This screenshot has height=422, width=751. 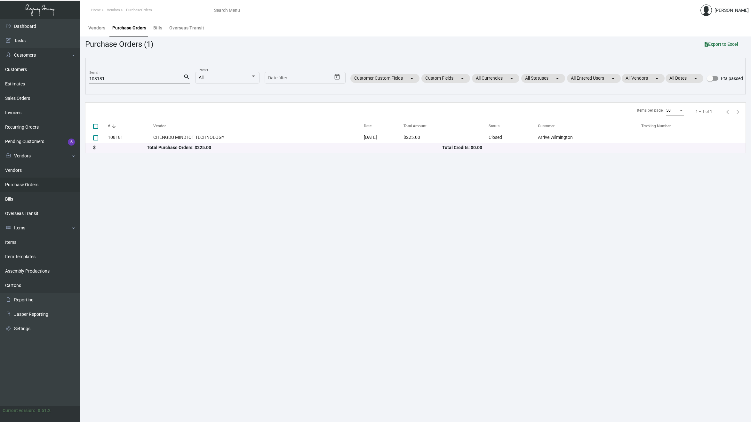 What do you see at coordinates (446, 78) in the screenshot?
I see `mat-chip: Custom Fields` at bounding box center [446, 78].